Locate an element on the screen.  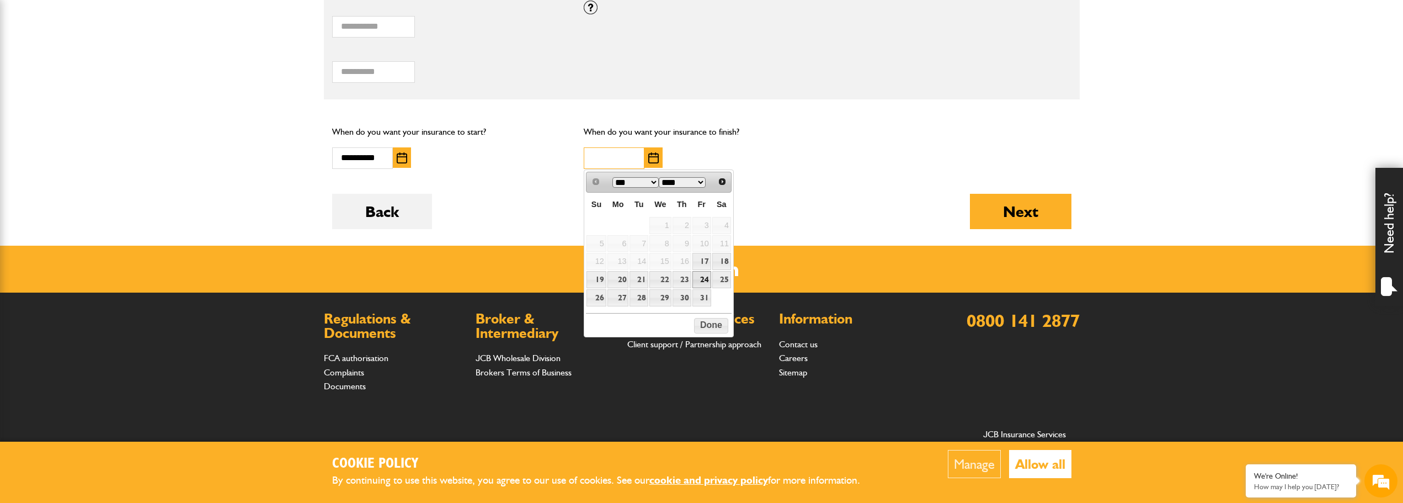
a: Careers is located at coordinates (794, 358).